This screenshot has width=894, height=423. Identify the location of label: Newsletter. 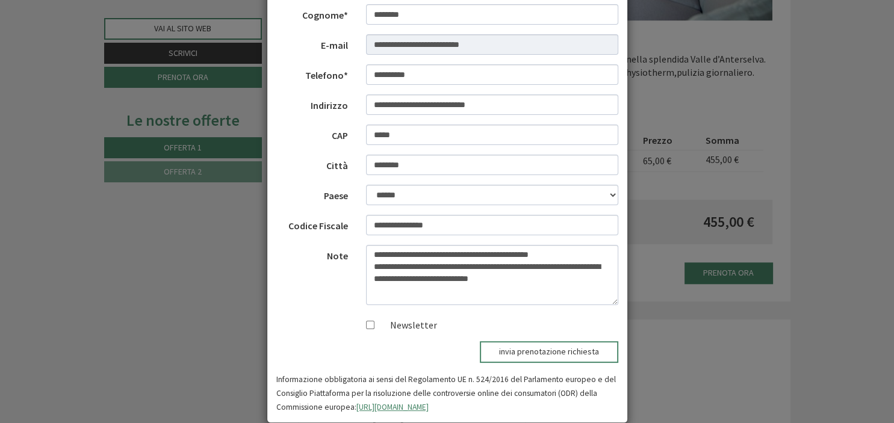
(408, 325).